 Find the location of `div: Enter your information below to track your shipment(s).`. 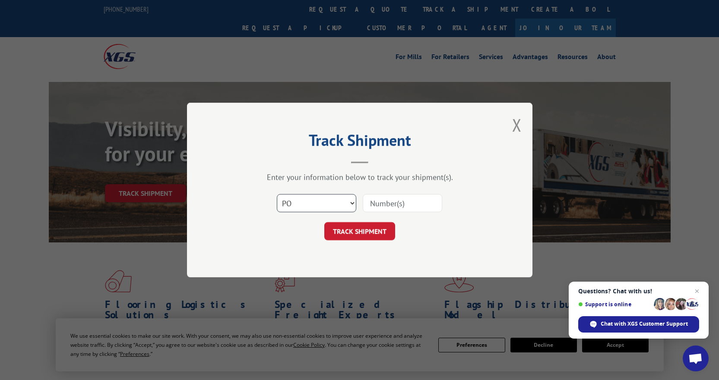

div: Enter your information below to track your shipment(s). is located at coordinates (360, 177).